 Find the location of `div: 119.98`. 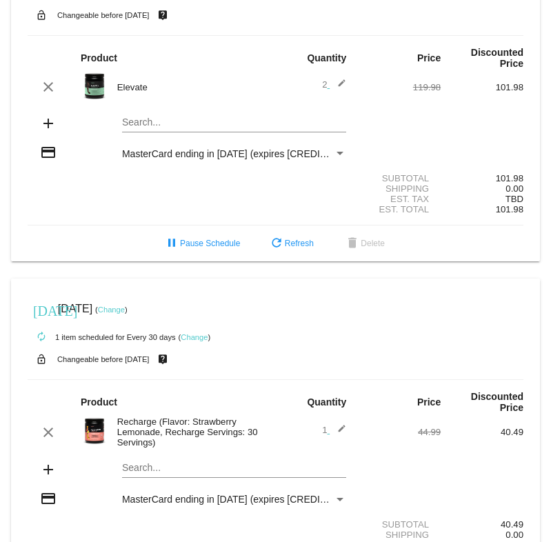

div: 119.98 is located at coordinates (399, 87).